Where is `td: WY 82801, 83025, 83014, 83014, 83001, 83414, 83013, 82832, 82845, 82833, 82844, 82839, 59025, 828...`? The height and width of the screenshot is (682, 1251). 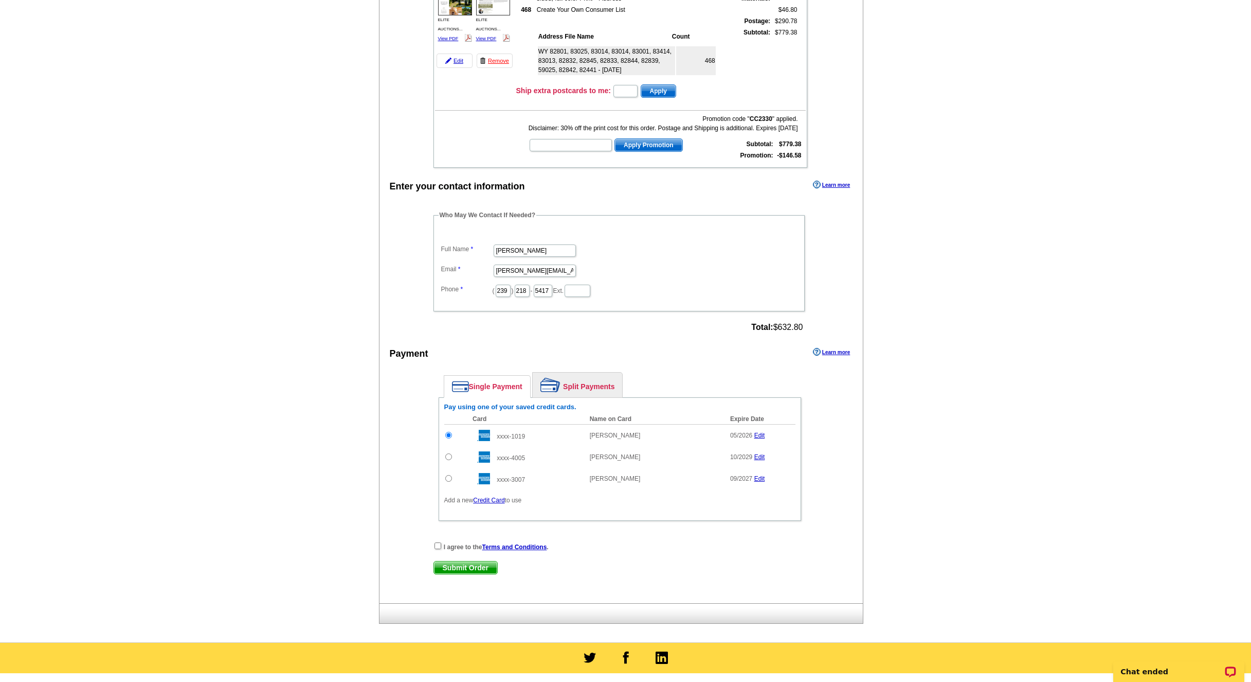 td: WY 82801, 83025, 83014, 83014, 83001, 83414, 83013, 82832, 82845, 82833, 82844, 82839, 59025, 828... is located at coordinates (606, 61).